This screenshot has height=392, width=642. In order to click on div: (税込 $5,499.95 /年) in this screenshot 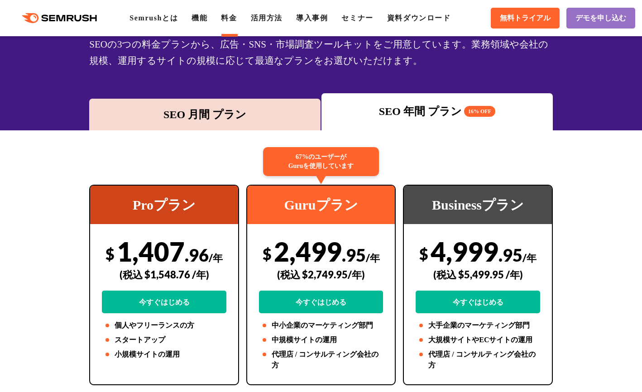, I will do `click(477, 274)`.